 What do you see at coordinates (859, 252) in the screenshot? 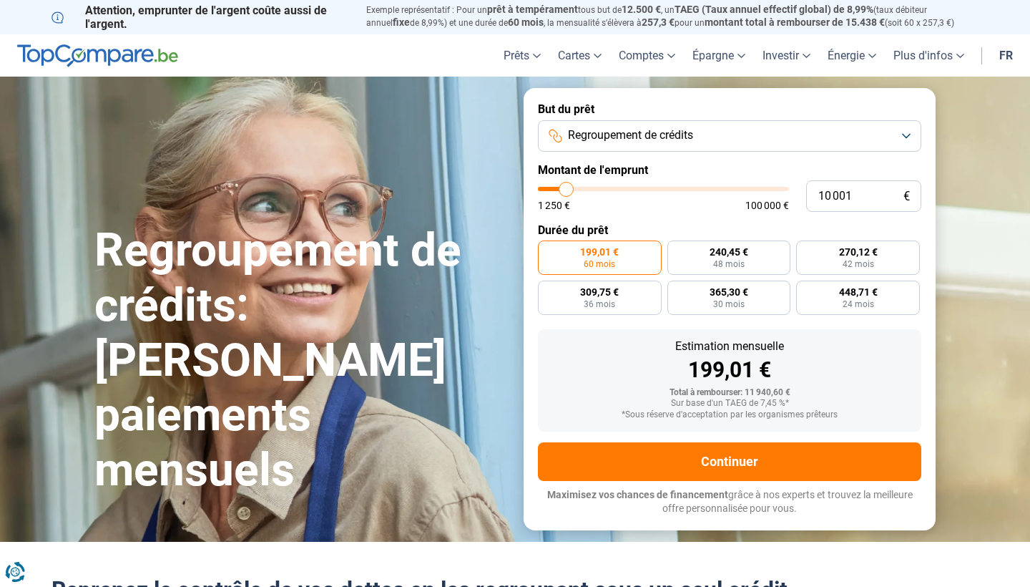
I see `span: 270,12 €` at bounding box center [859, 252].